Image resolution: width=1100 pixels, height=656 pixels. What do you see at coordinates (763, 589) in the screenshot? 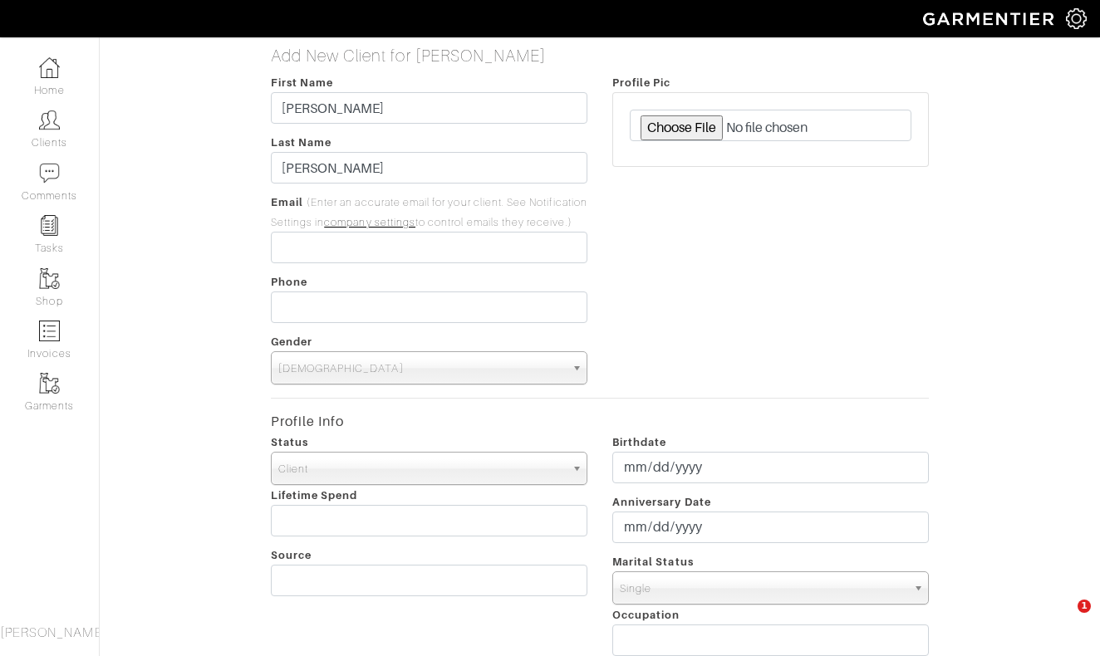
I see `span: Single` at bounding box center [763, 589].